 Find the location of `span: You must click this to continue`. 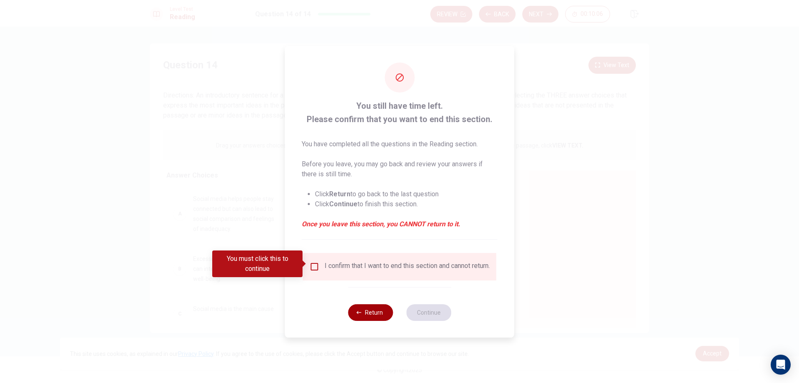

span: You must click this to continue is located at coordinates (315, 266).